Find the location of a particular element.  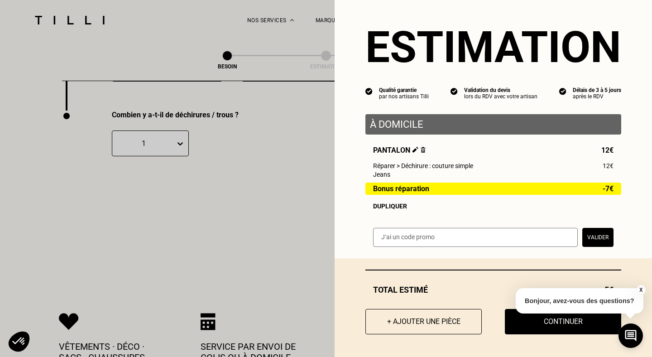

span: Jeans is located at coordinates (382, 174).